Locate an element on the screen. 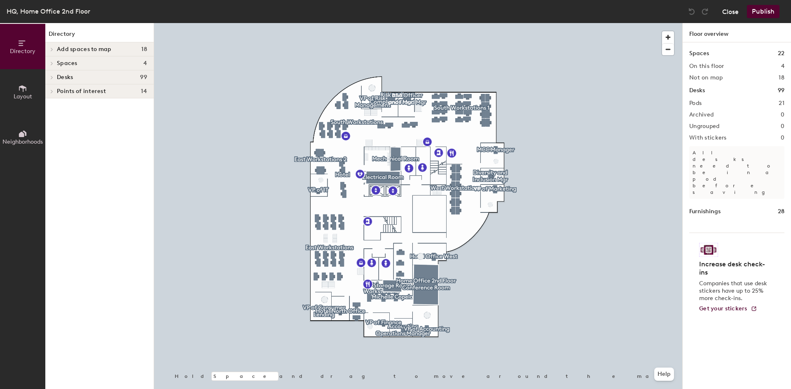 The height and width of the screenshot is (389, 791). span: Desks is located at coordinates (65, 77).